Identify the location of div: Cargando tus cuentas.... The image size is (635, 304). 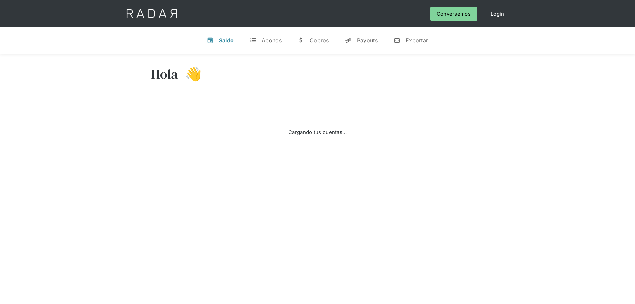
(317, 132).